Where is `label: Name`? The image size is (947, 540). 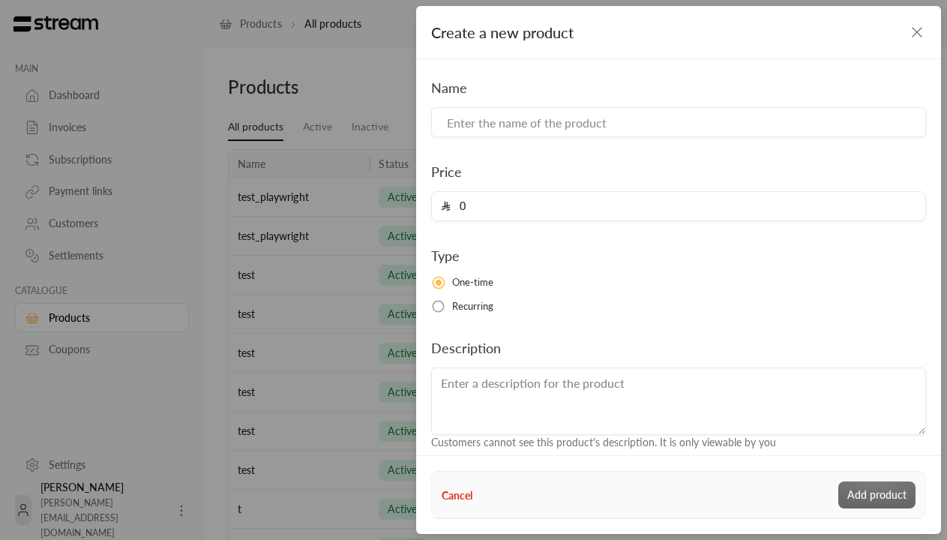
label: Name is located at coordinates (449, 88).